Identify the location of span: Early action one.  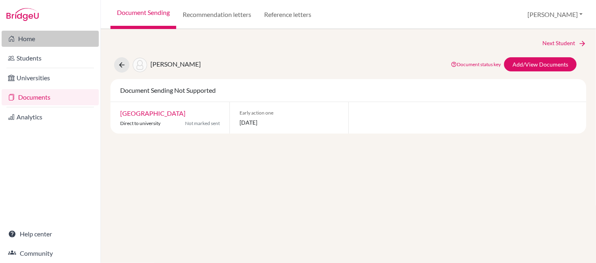
(289, 113).